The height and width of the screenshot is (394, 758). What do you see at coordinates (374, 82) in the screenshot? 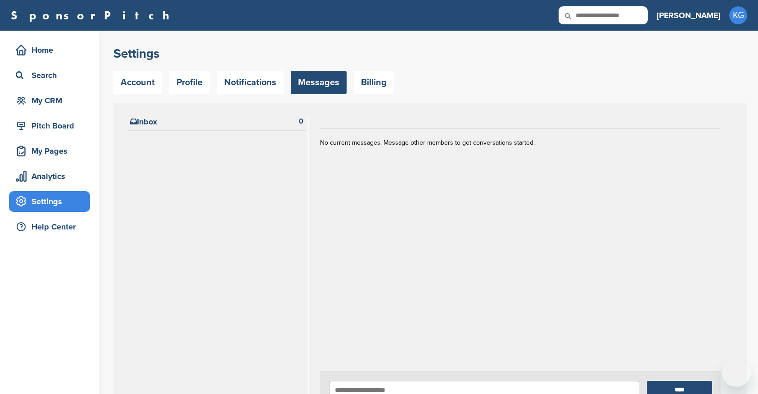
I see `a: Billing` at bounding box center [374, 82].